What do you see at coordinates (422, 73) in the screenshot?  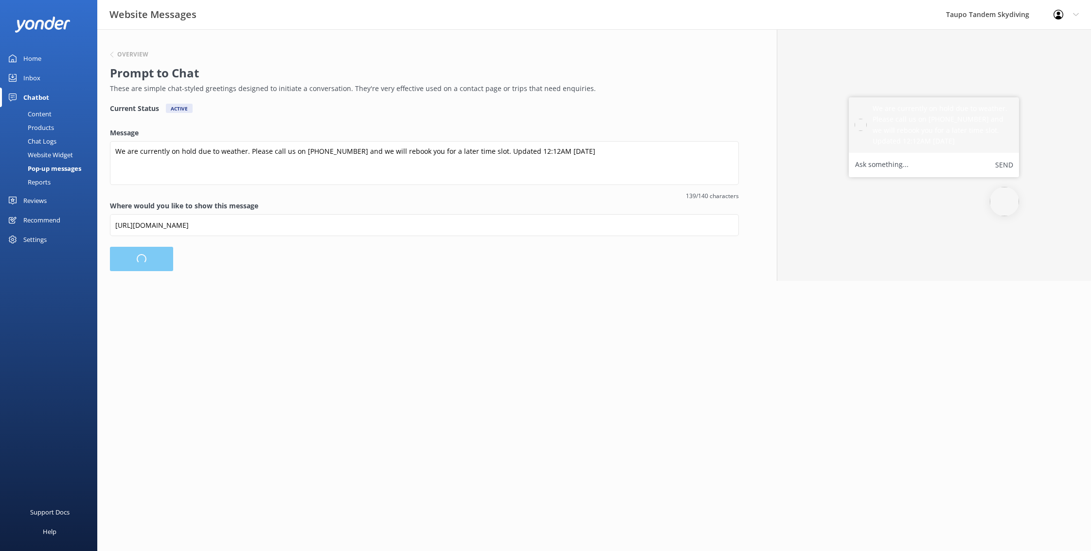 I see `h2: Prompt to Chat` at bounding box center [422, 73].